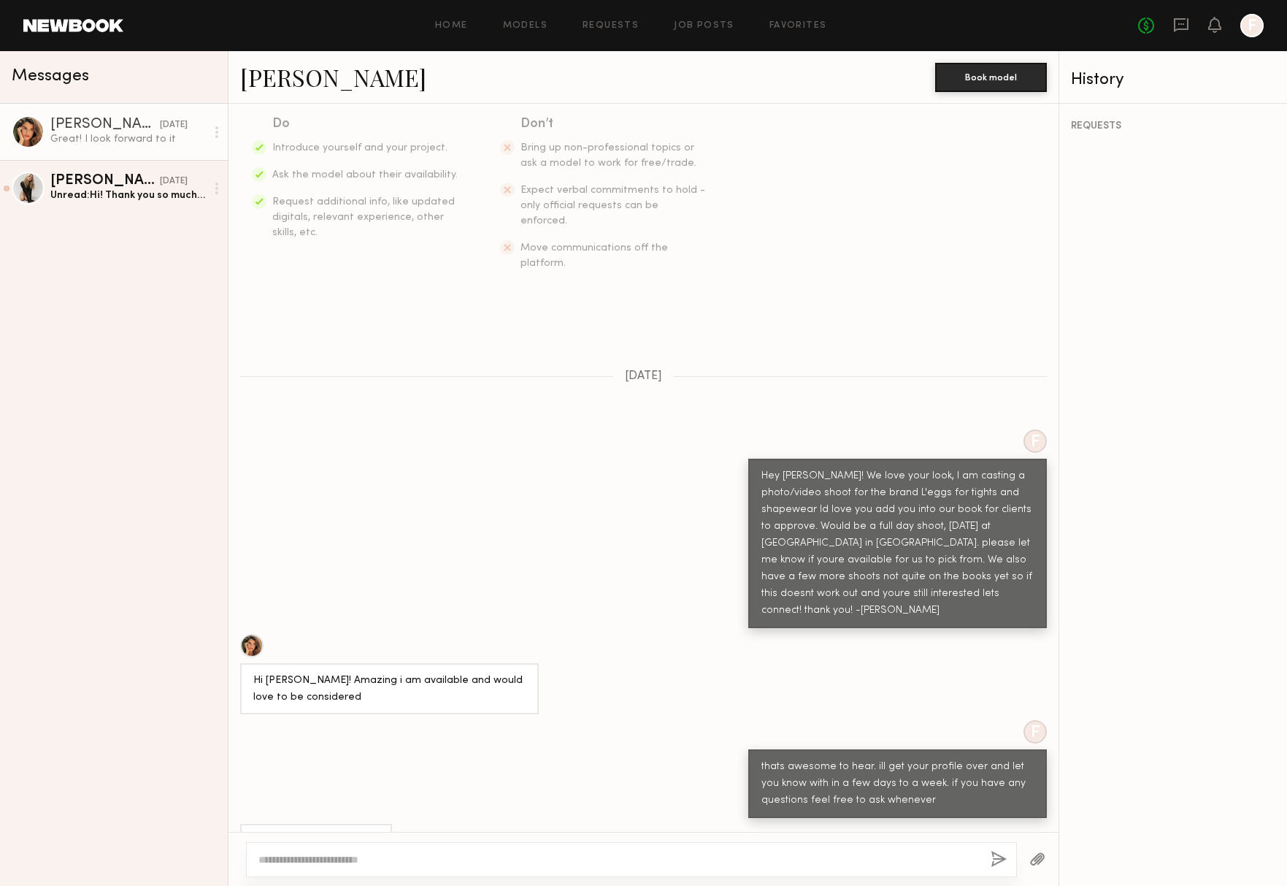 This screenshot has width=1287, height=886. I want to click on div: REQUESTS, so click(1173, 126).